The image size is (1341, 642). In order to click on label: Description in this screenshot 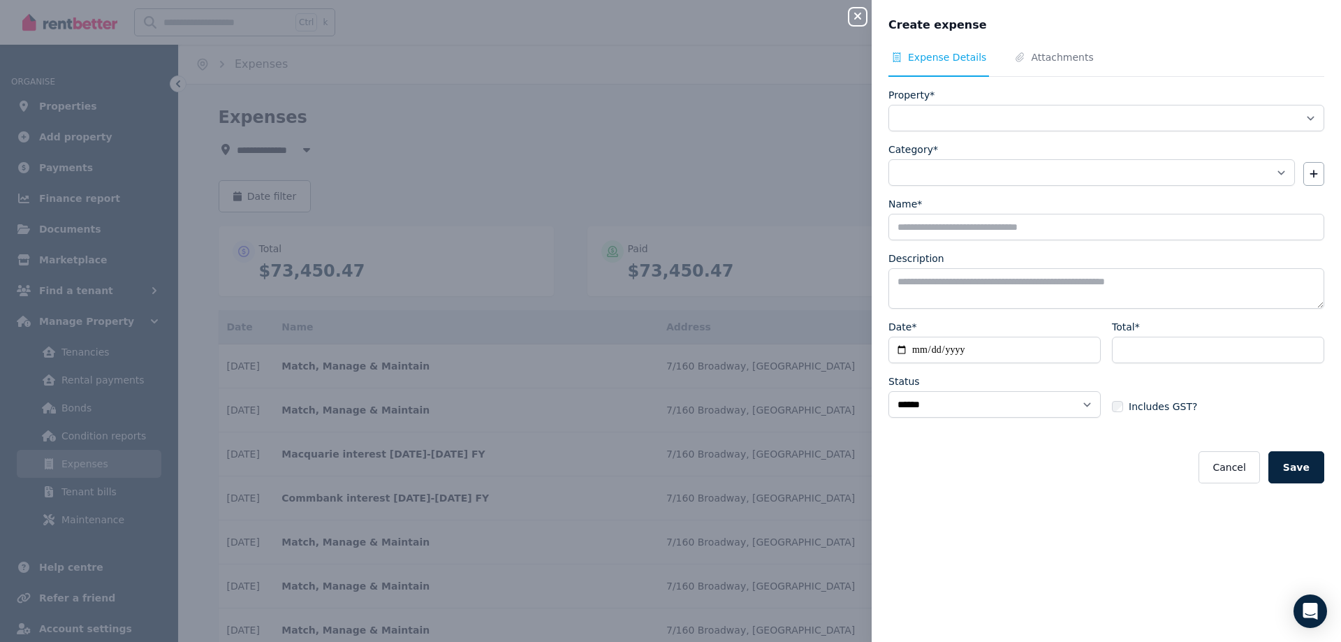, I will do `click(916, 258)`.